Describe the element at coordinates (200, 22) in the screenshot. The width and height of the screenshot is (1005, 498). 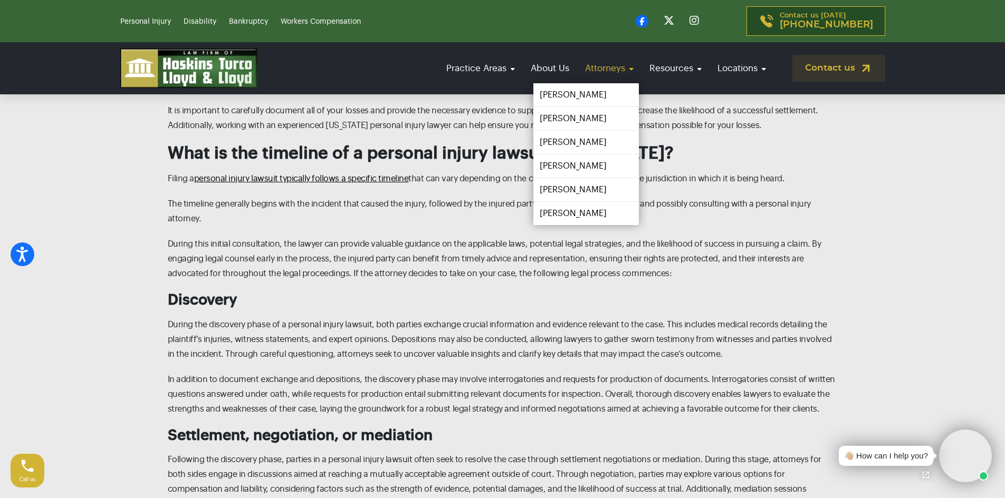
I see `a: Disability` at that location.